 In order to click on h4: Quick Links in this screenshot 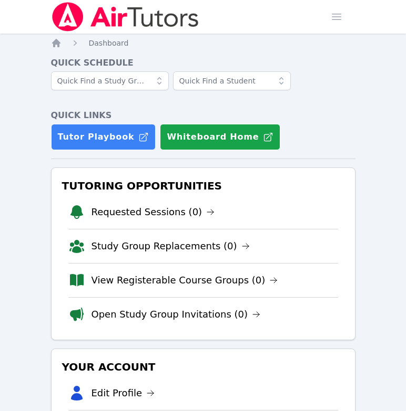, I will do `click(203, 116)`.